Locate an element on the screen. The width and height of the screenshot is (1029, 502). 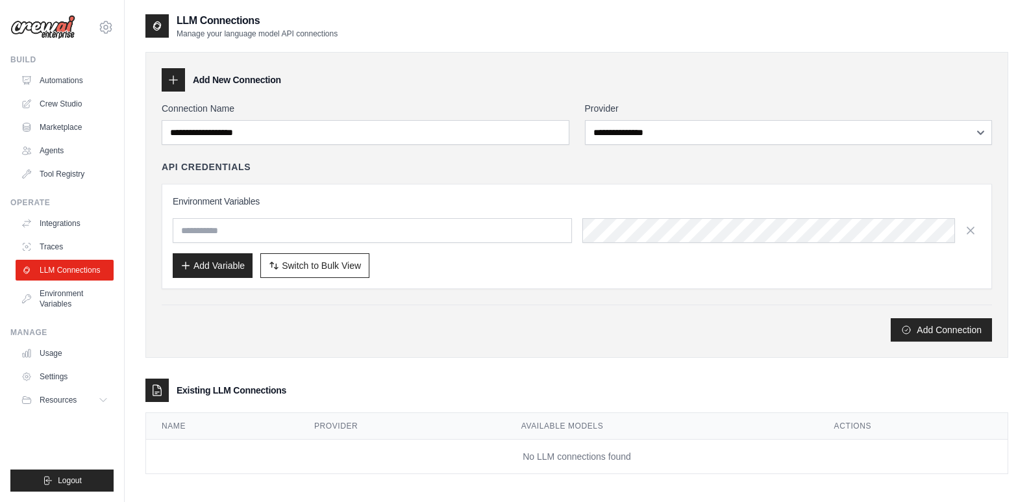
button: Add Connection is located at coordinates (941, 330).